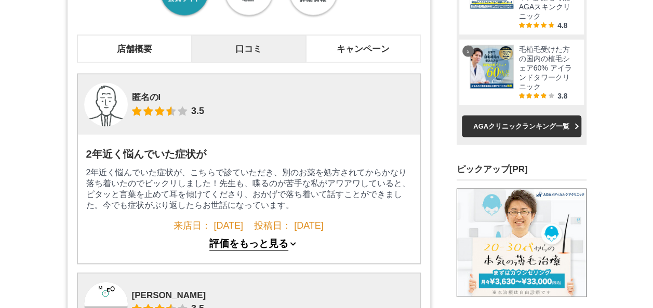  Describe the element at coordinates (168, 97) in the screenshot. I see `dt: 匿名のI` at that location.